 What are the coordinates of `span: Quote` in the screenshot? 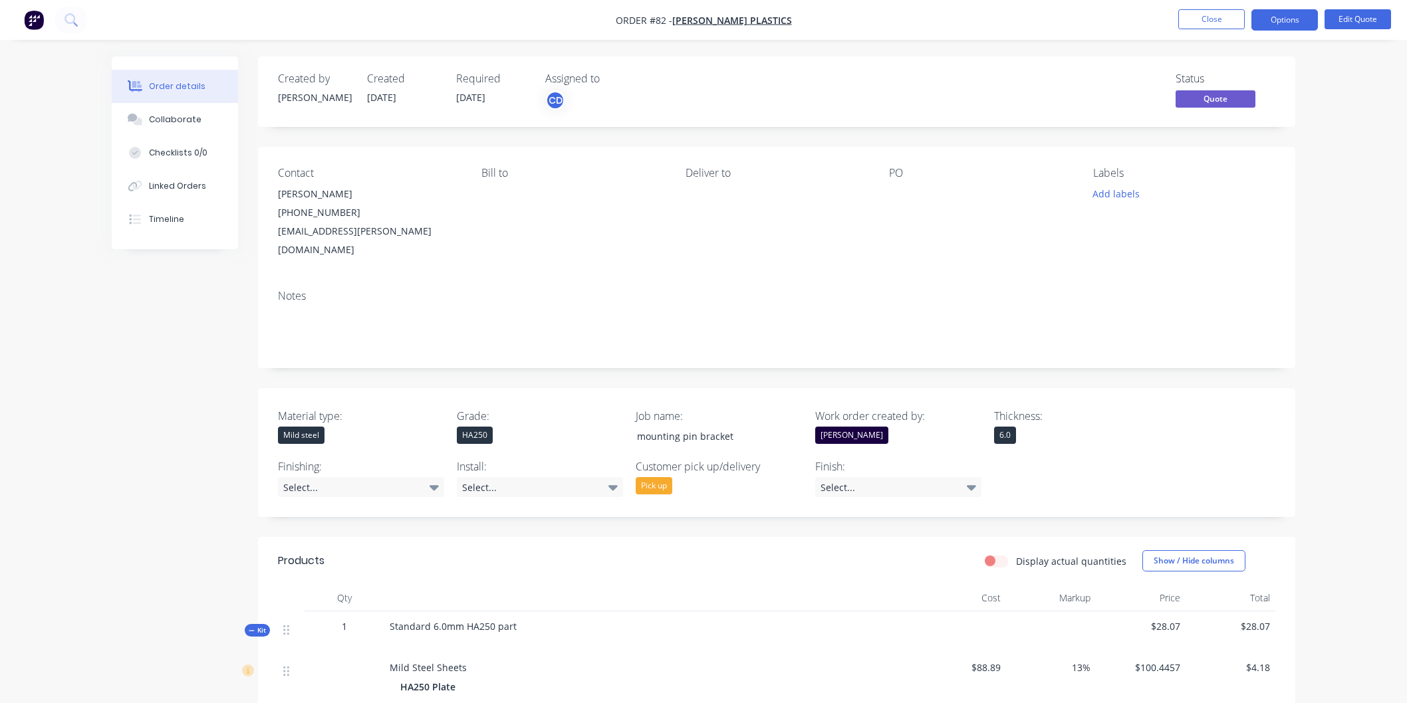 It's located at (1215, 98).